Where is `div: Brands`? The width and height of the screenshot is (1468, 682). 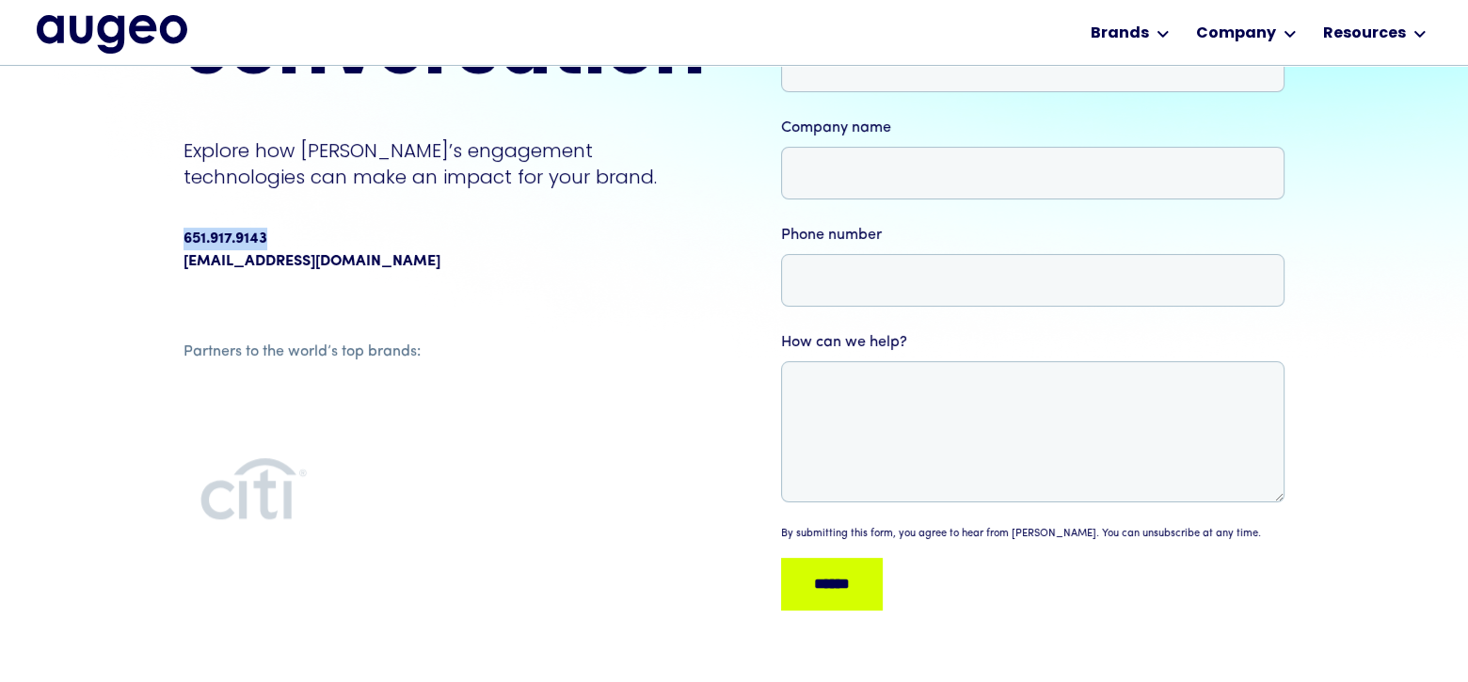 div: Brands is located at coordinates (1120, 34).